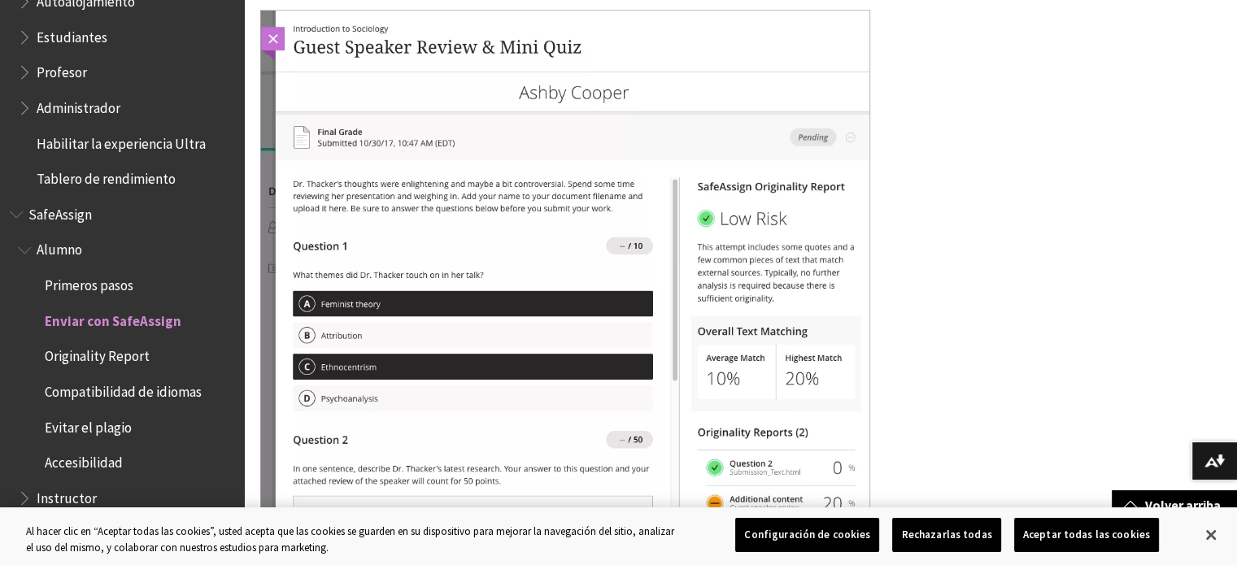 The height and width of the screenshot is (565, 1237). What do you see at coordinates (89, 282) in the screenshot?
I see `span: Primeros pasos` at bounding box center [89, 282].